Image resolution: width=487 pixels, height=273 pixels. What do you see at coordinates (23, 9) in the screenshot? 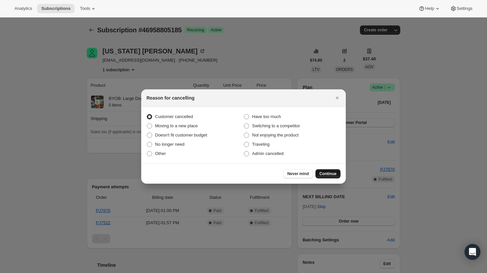
I see `button: Analytics` at bounding box center [23, 9].